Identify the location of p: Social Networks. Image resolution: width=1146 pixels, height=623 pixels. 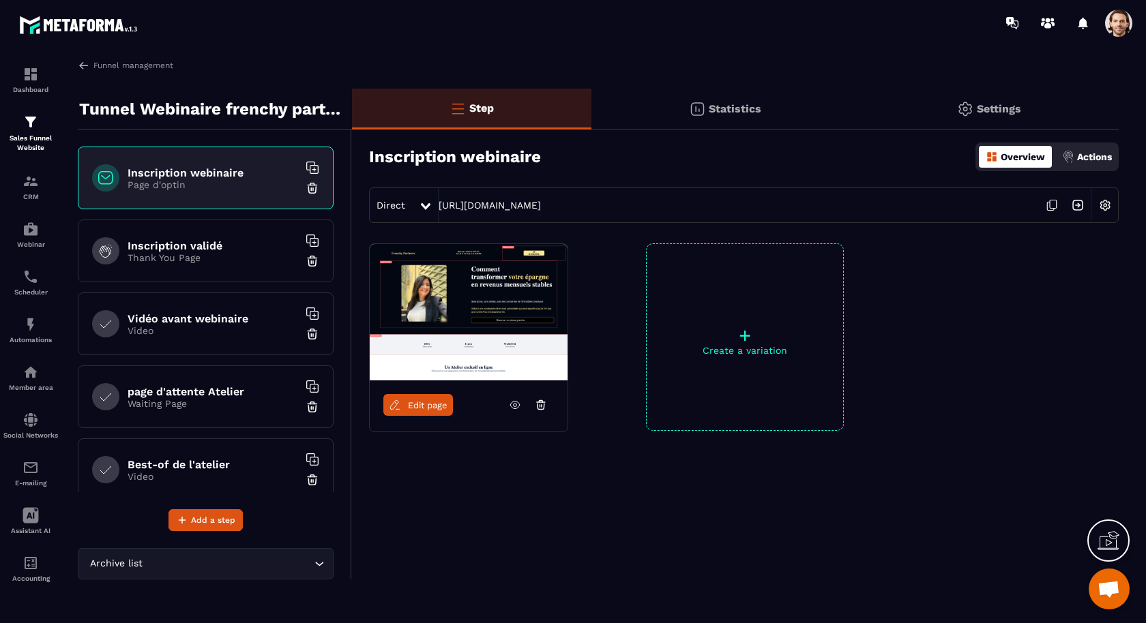
(31, 435).